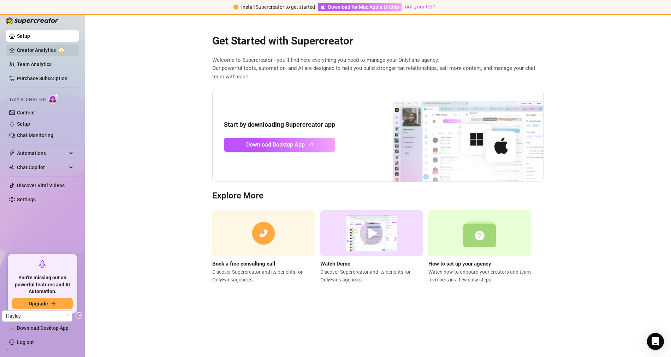 This screenshot has width=671, height=357. Describe the element at coordinates (42, 167) in the screenshot. I see `span: Chat Copilot` at that location.